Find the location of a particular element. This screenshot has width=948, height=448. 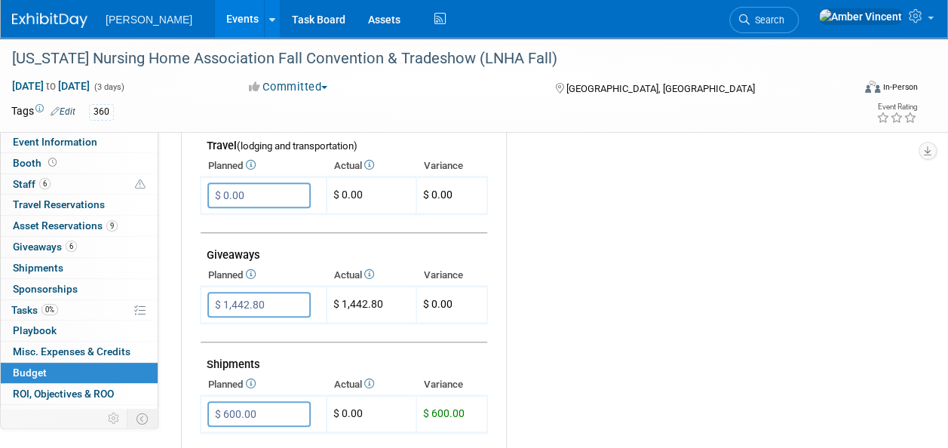

td: Personalize Event Tab Strip is located at coordinates (114, 419).